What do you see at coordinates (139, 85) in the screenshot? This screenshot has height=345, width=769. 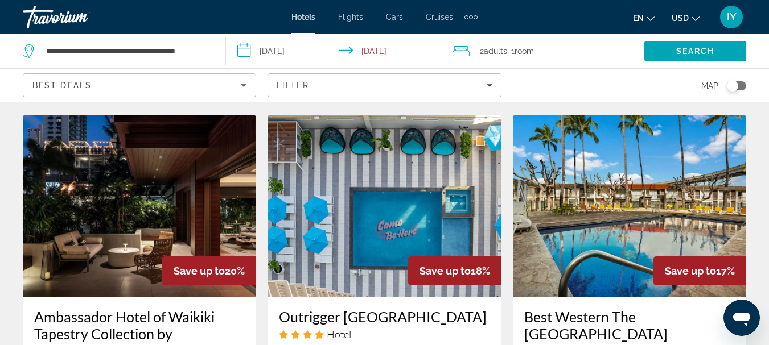 I see `mat-select: Sort by` at bounding box center [139, 85].